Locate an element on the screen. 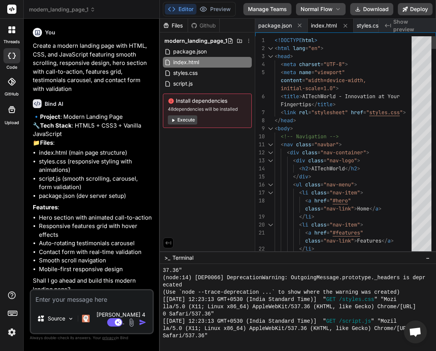 This screenshot has width=436, height=351. span: Features is located at coordinates (370, 241).